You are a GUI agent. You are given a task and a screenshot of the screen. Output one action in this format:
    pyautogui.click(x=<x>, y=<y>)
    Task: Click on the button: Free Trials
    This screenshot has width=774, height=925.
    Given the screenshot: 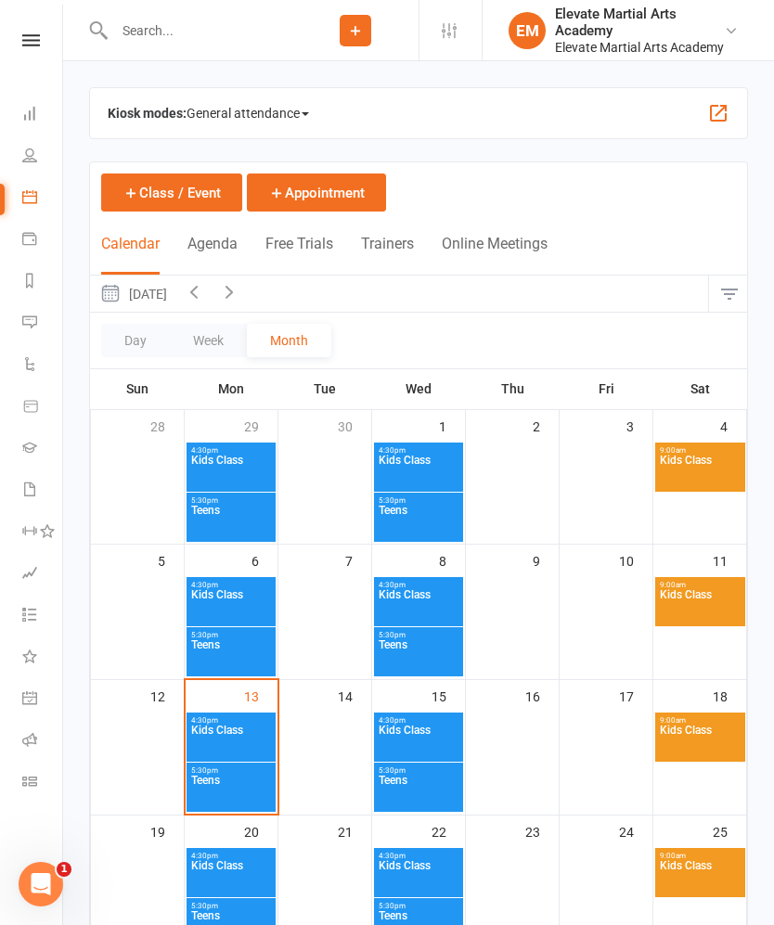 What is the action you would take?
    pyautogui.click(x=299, y=254)
    